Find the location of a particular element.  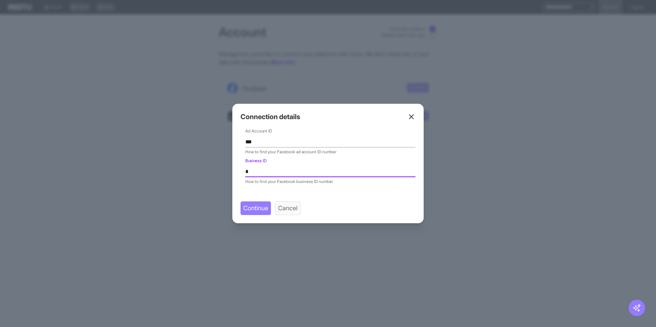

a: Continue is located at coordinates (255, 208).